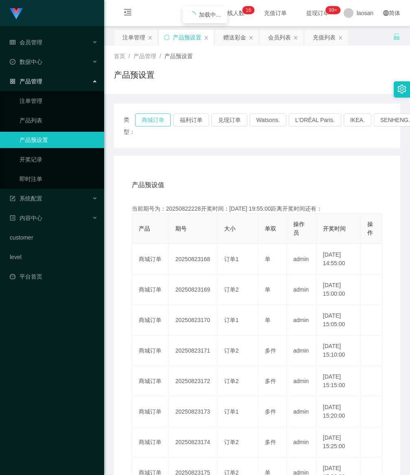  Describe the element at coordinates (275, 13) in the screenshot. I see `span: 充值订单` at that location.